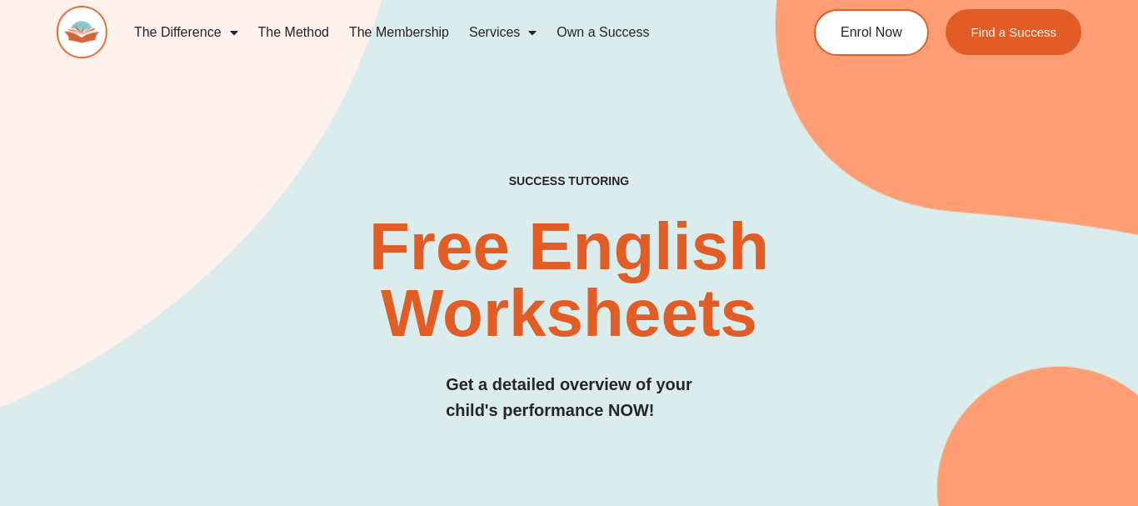 This screenshot has height=506, width=1138. What do you see at coordinates (872, 33) in the screenshot?
I see `span: Enrol Now` at bounding box center [872, 33].